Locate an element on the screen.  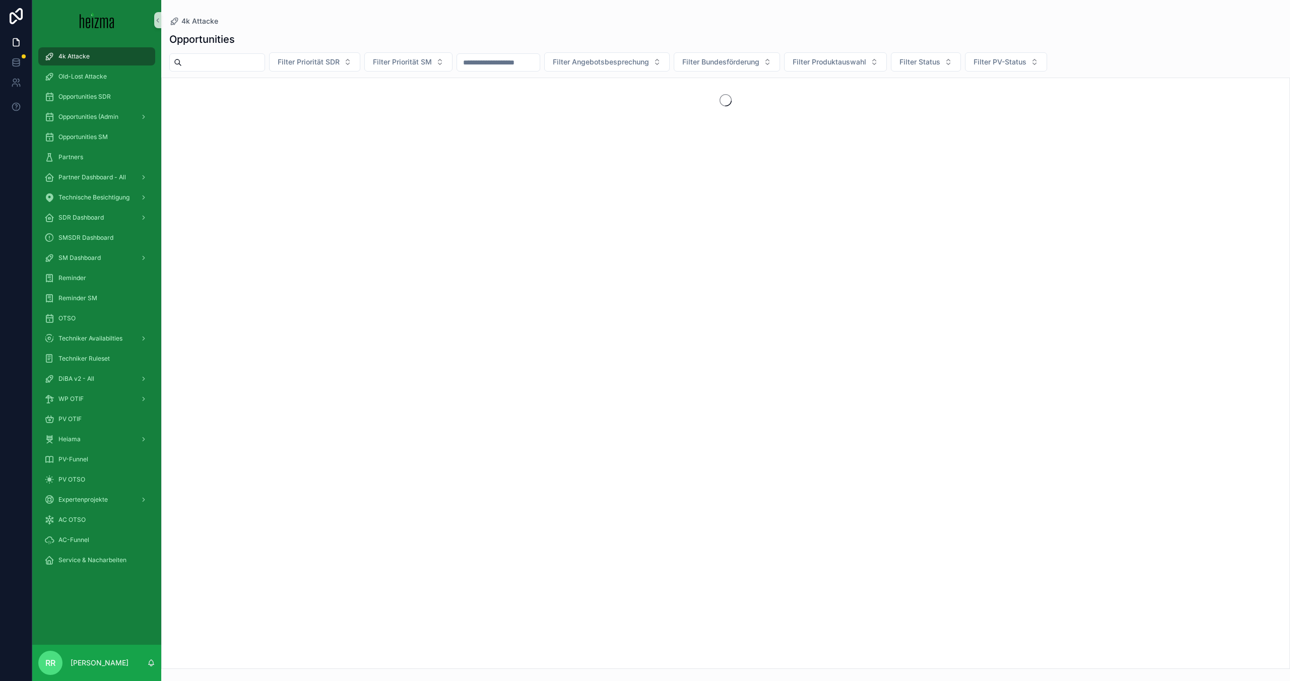
a: SMSDR Dashboard is located at coordinates (97, 238).